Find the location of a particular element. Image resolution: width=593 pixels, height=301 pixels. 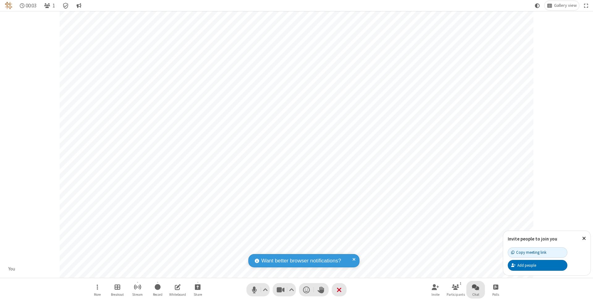

span: Invite is located at coordinates (435, 294).